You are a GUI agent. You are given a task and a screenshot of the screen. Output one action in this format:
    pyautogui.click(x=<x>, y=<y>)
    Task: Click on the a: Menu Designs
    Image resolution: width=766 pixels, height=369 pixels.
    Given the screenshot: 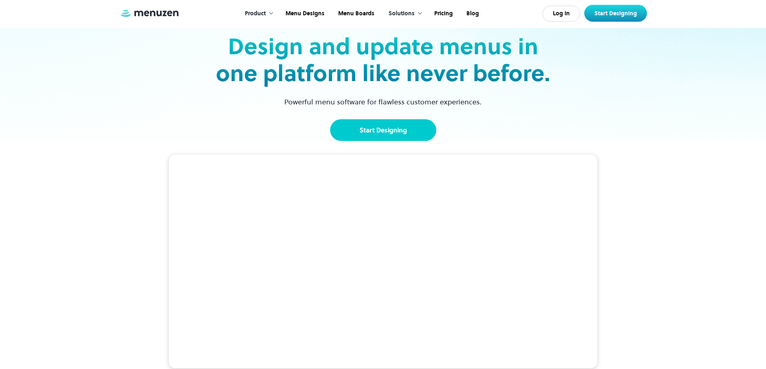 What is the action you would take?
    pyautogui.click(x=304, y=14)
    